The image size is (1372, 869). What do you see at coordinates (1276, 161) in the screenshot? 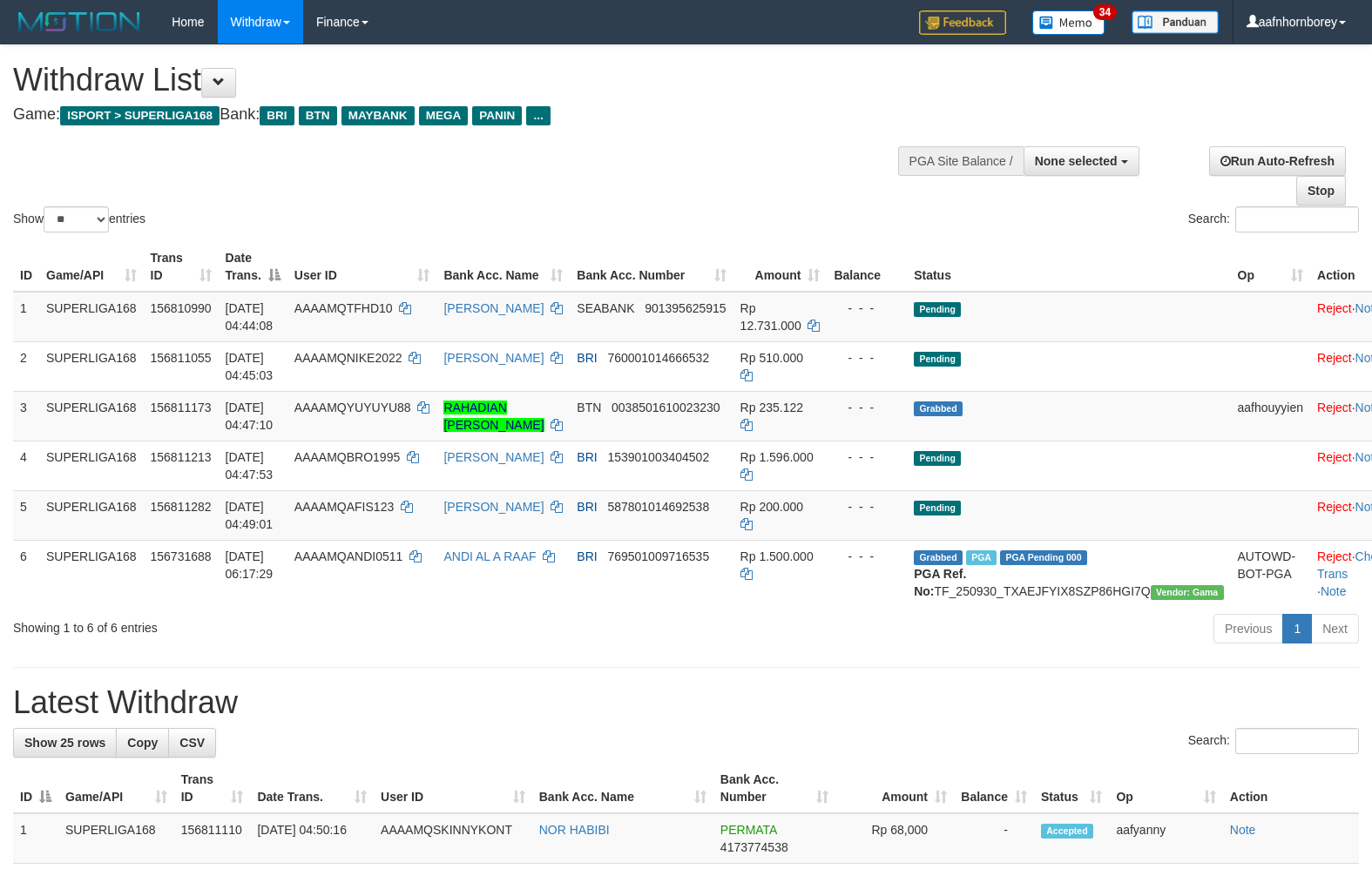
I see `a: Run Auto-Refresh` at bounding box center [1276, 161].